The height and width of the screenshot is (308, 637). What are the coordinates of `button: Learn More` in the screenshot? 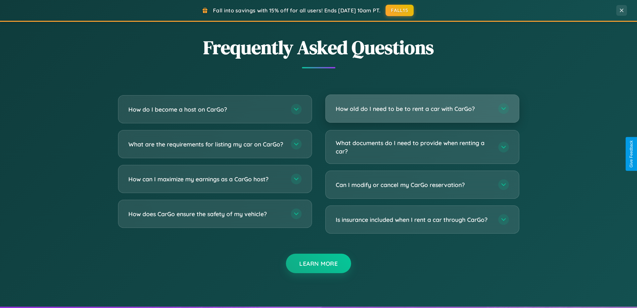 It's located at (319, 263).